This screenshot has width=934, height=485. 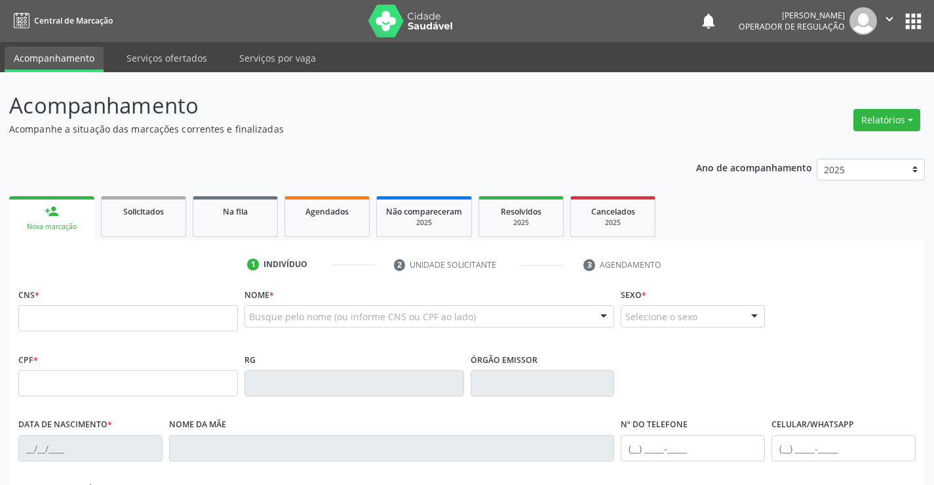 What do you see at coordinates (654, 424) in the screenshot?
I see `label: Nº do Telefone` at bounding box center [654, 424].